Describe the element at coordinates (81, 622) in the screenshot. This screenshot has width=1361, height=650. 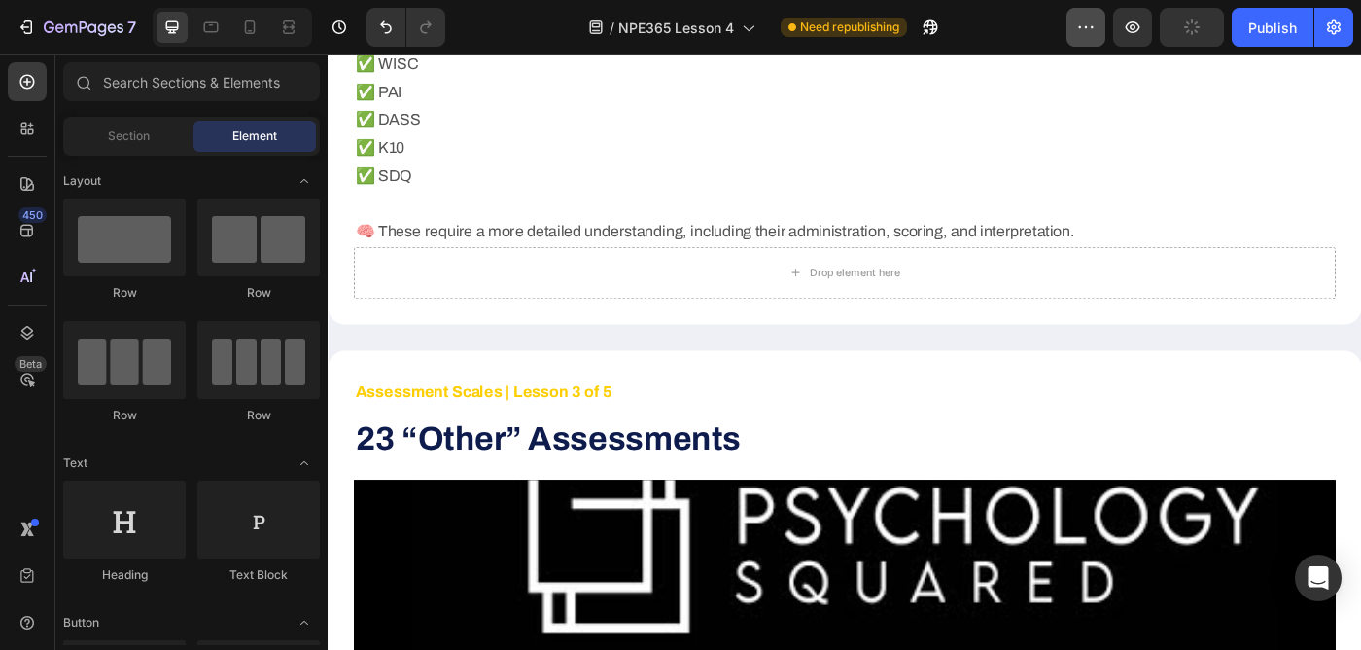
I see `span: Button` at that location.